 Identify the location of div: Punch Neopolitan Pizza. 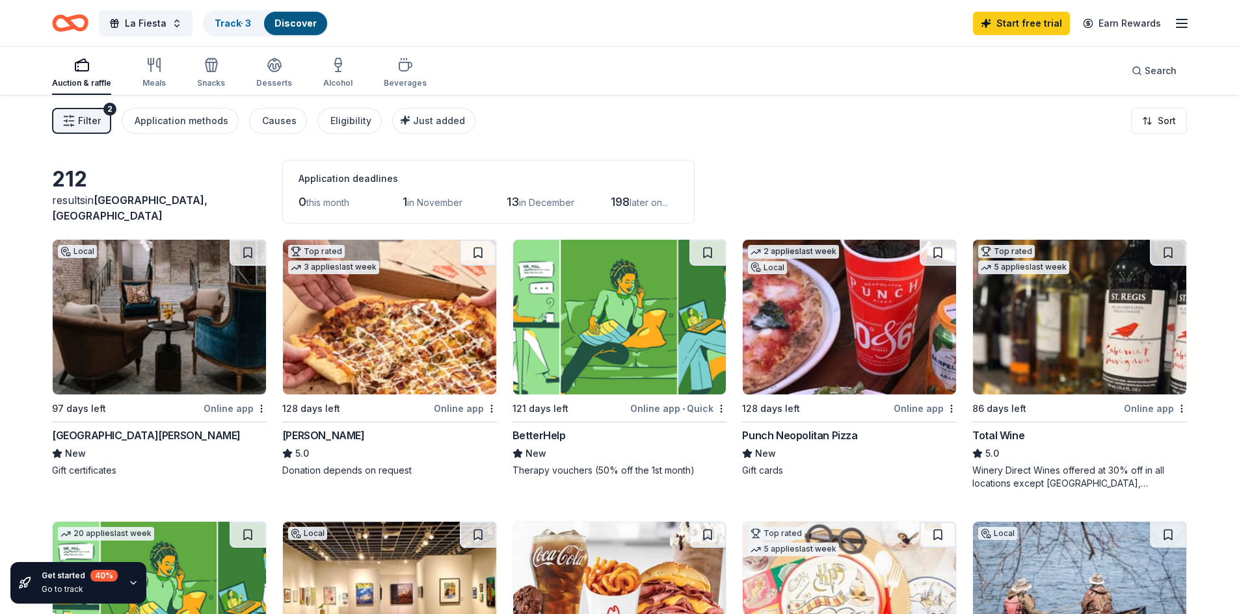
(799, 436).